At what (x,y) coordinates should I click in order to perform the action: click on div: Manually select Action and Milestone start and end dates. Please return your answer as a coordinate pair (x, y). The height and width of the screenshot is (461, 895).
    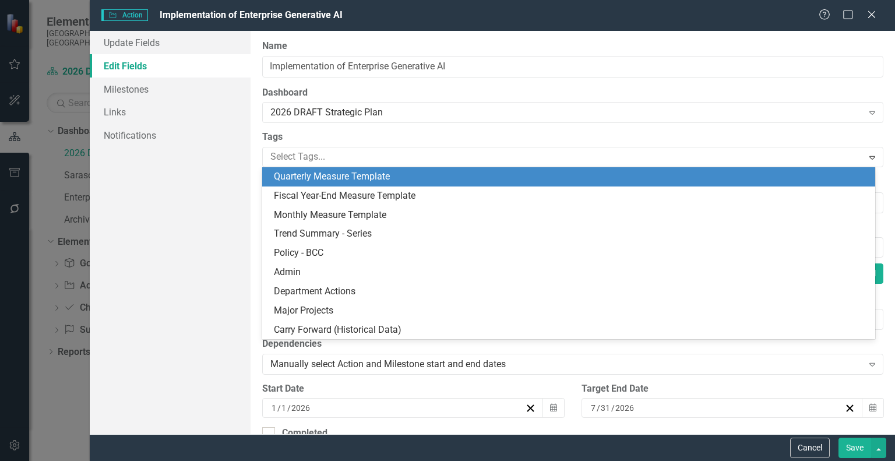
    Looking at the image, I should click on (567, 364).